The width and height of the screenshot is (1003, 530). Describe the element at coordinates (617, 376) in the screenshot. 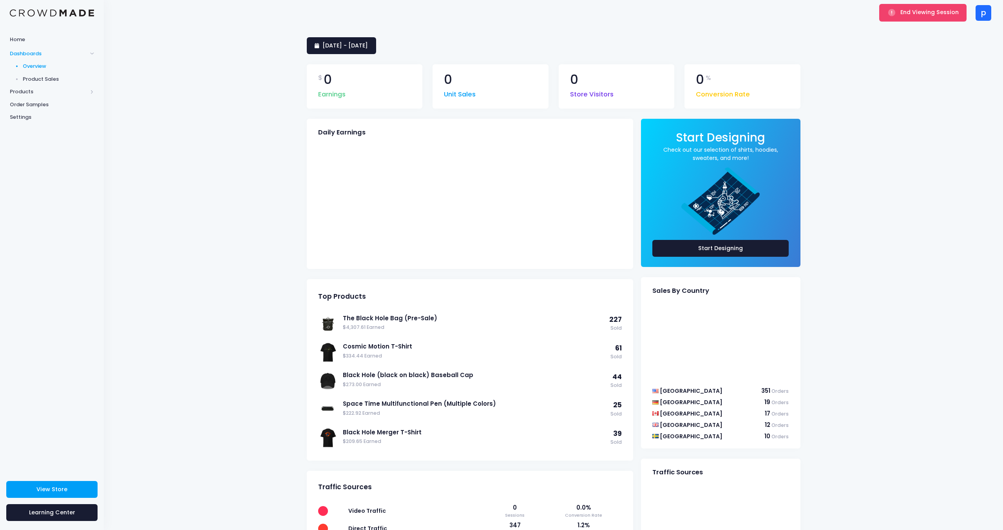

I see `span: 44` at that location.